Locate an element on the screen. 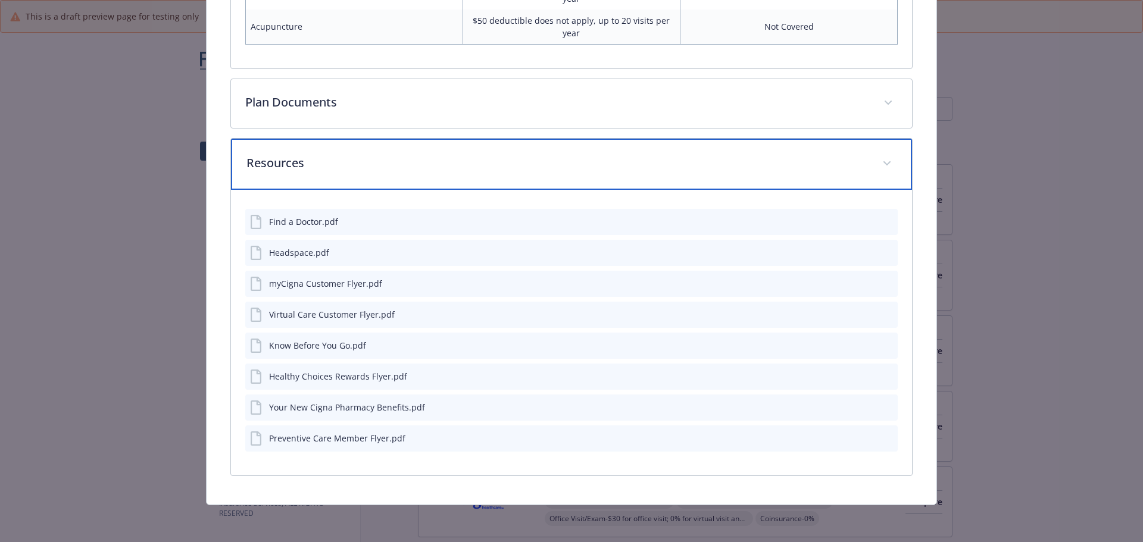 The image size is (1143, 542). div: Healthy Choices Rewards Flyer.pdf is located at coordinates (338, 376).